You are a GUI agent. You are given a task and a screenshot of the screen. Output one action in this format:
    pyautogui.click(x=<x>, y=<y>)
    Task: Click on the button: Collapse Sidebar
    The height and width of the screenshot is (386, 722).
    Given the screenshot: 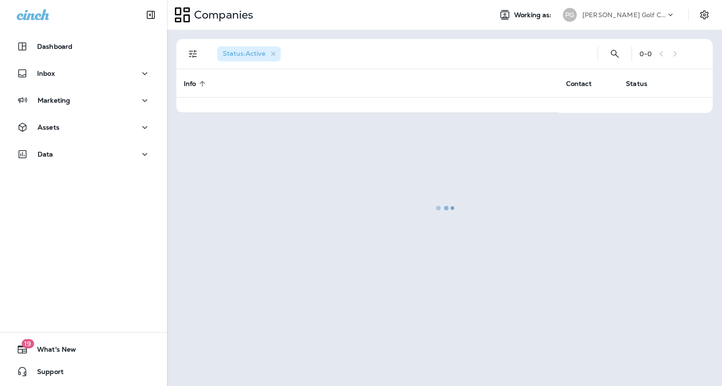 What is the action you would take?
    pyautogui.click(x=151, y=15)
    